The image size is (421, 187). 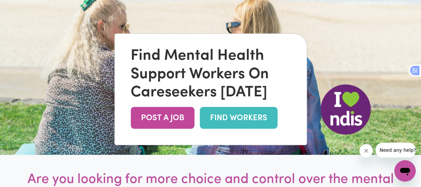 I want to click on img: NDIS Logo, so click(x=346, y=109).